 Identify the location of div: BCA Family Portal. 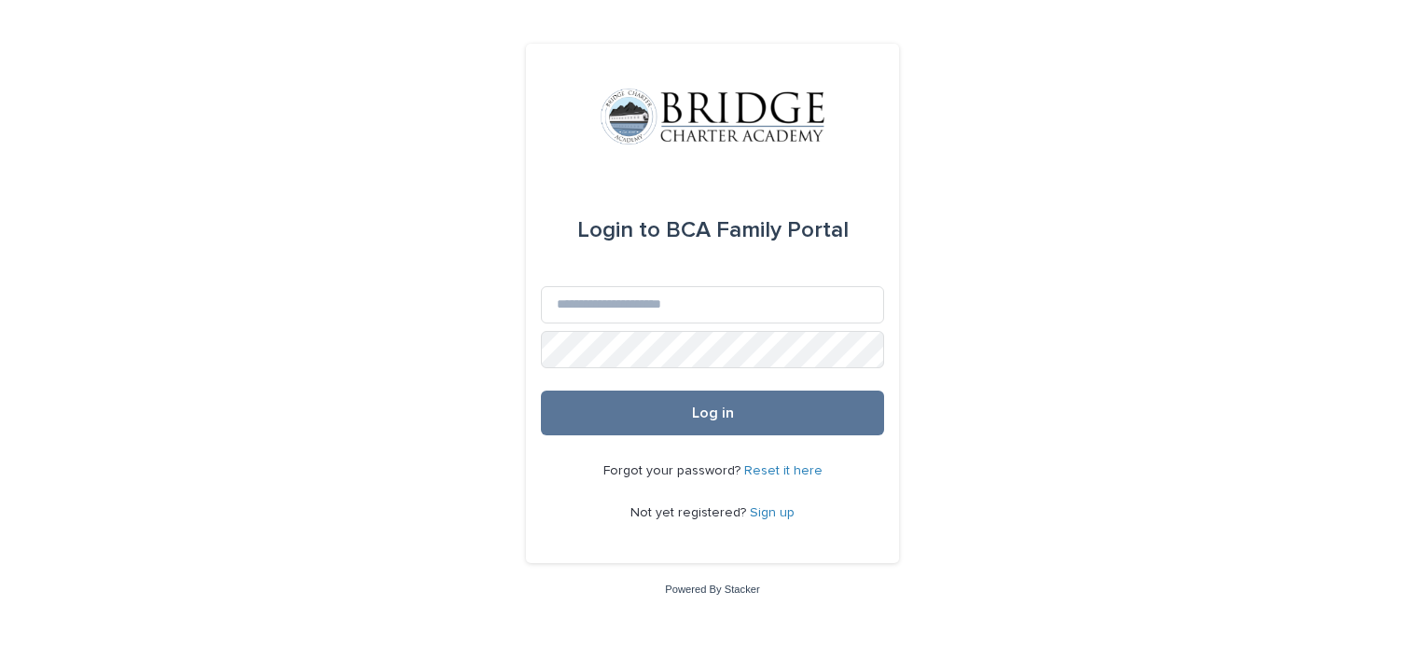
(713, 230).